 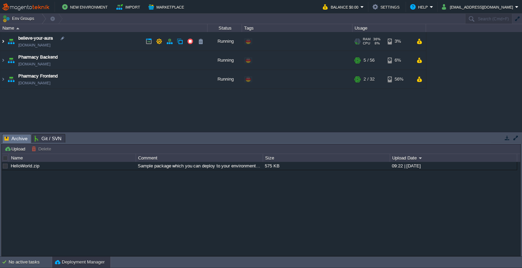 I want to click on span: Pharmacy Backend, so click(x=38, y=57).